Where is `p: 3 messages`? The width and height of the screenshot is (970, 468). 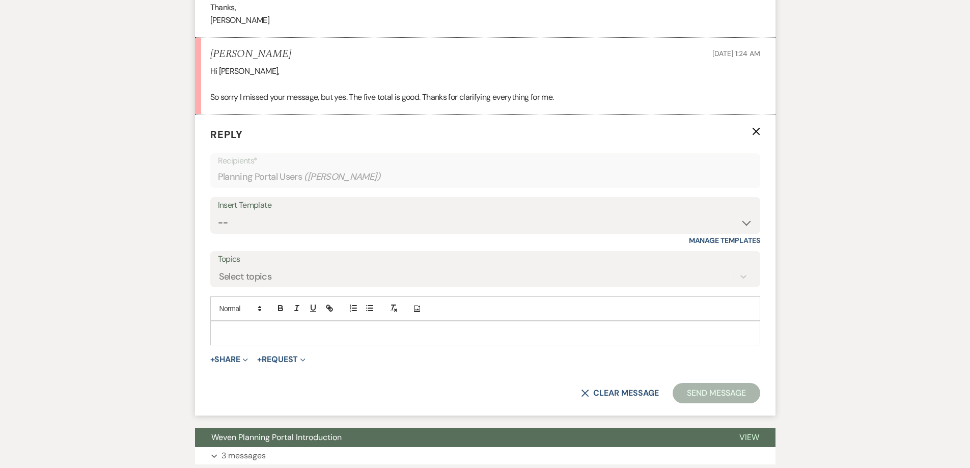
p: 3 messages is located at coordinates (243, 456).